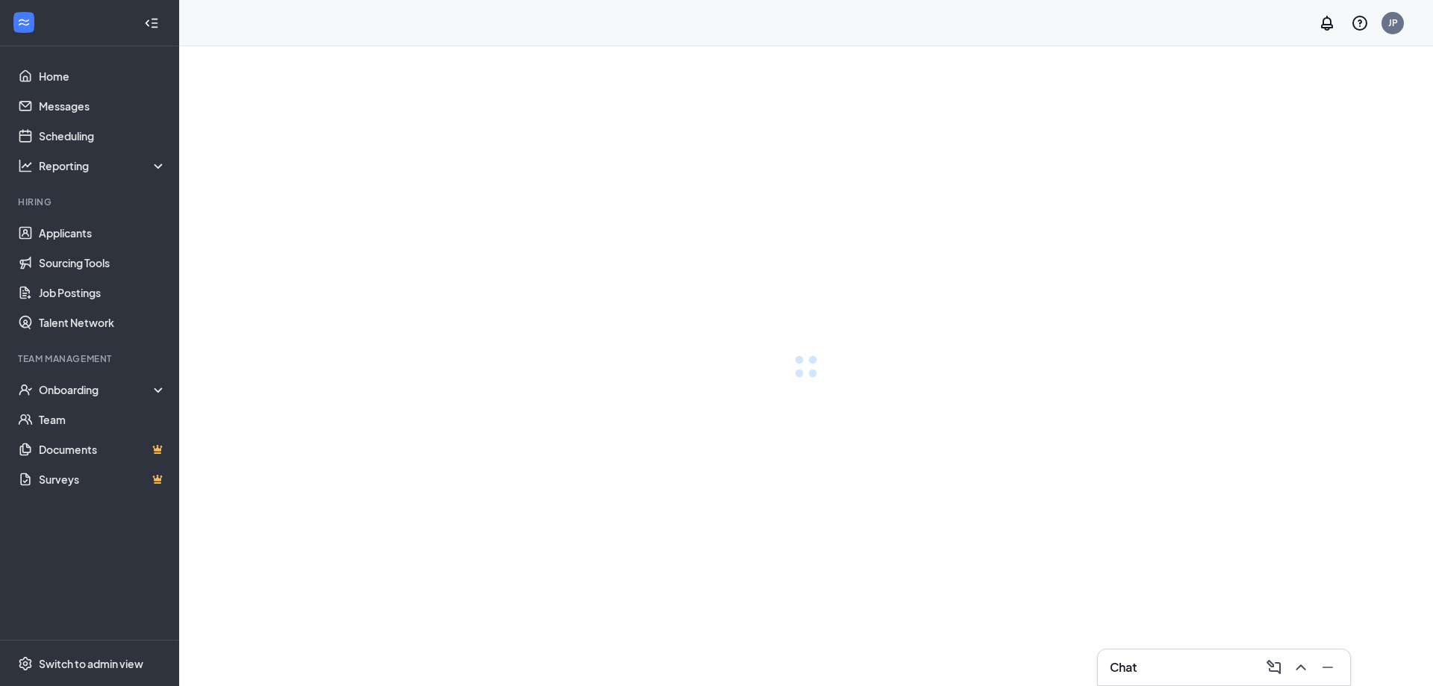 The width and height of the screenshot is (1433, 686). Describe the element at coordinates (24, 22) in the screenshot. I see `svg: WorkstreamLogo` at that location.